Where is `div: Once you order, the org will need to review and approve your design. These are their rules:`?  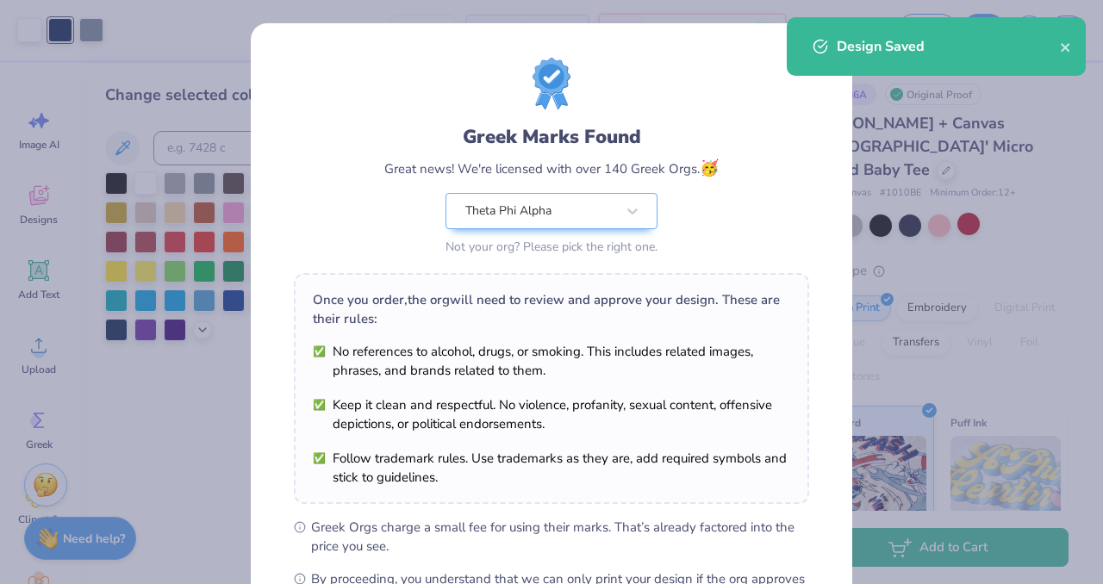
div: Once you order, the org will need to review and approve your design. These are their rules: is located at coordinates (551, 309).